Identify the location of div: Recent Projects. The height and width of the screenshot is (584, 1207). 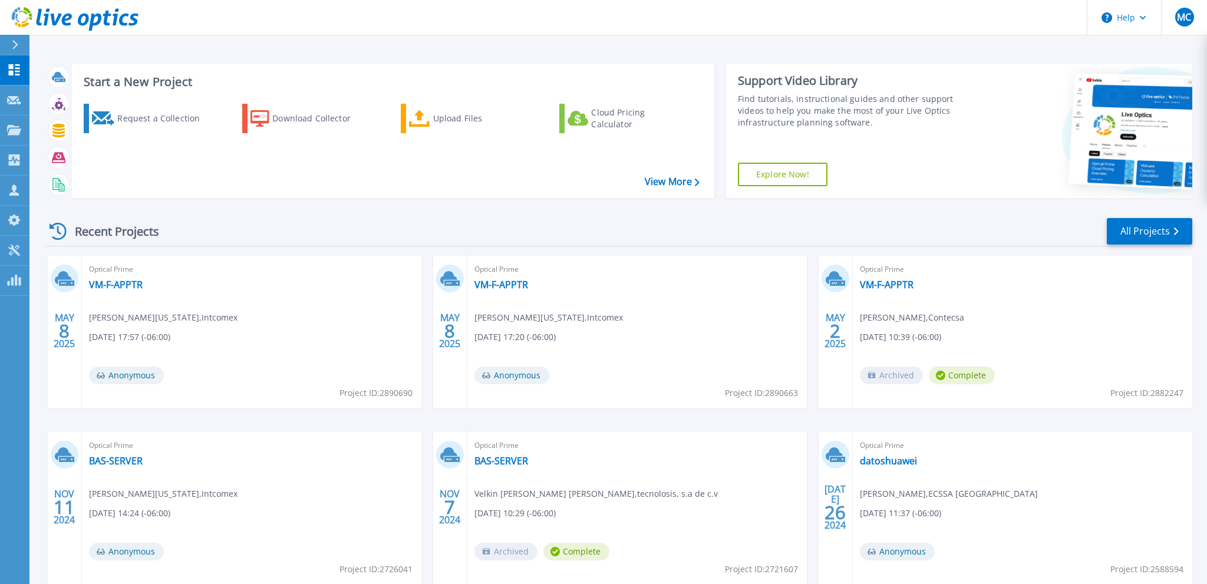
(110, 231).